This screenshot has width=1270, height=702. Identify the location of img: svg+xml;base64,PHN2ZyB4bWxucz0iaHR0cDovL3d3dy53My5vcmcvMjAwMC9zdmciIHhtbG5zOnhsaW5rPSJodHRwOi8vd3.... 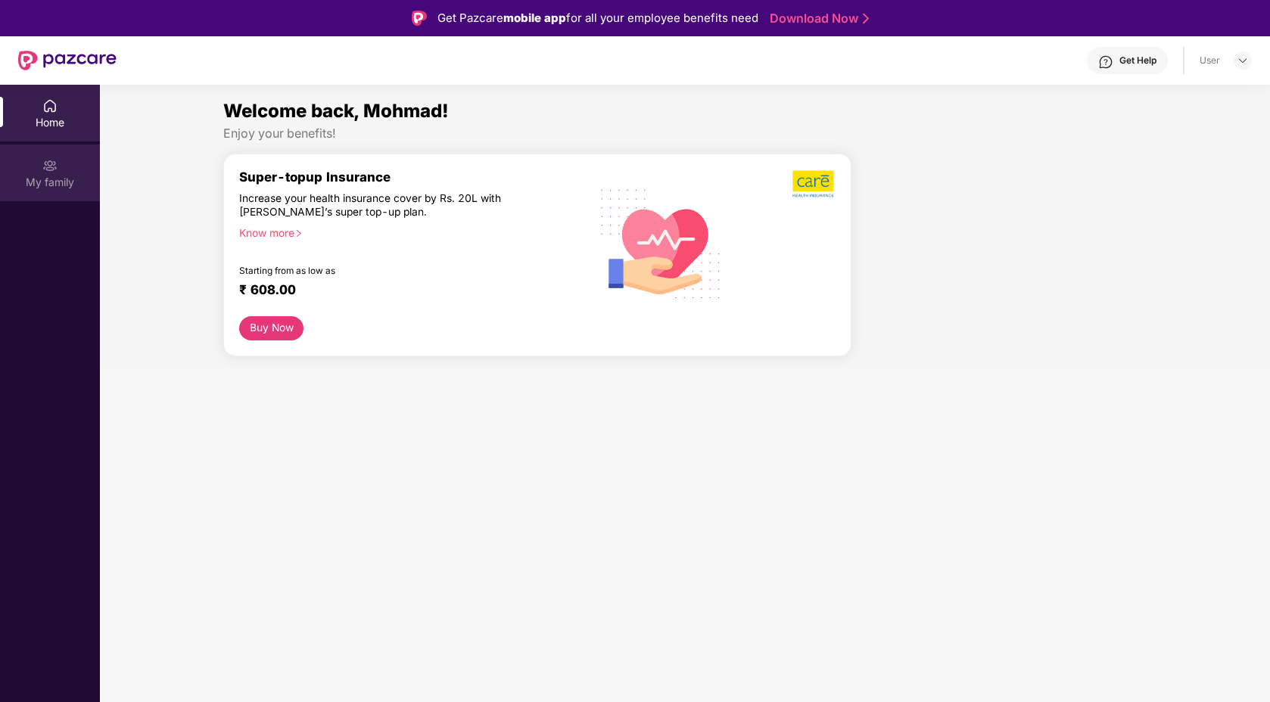
(661, 243).